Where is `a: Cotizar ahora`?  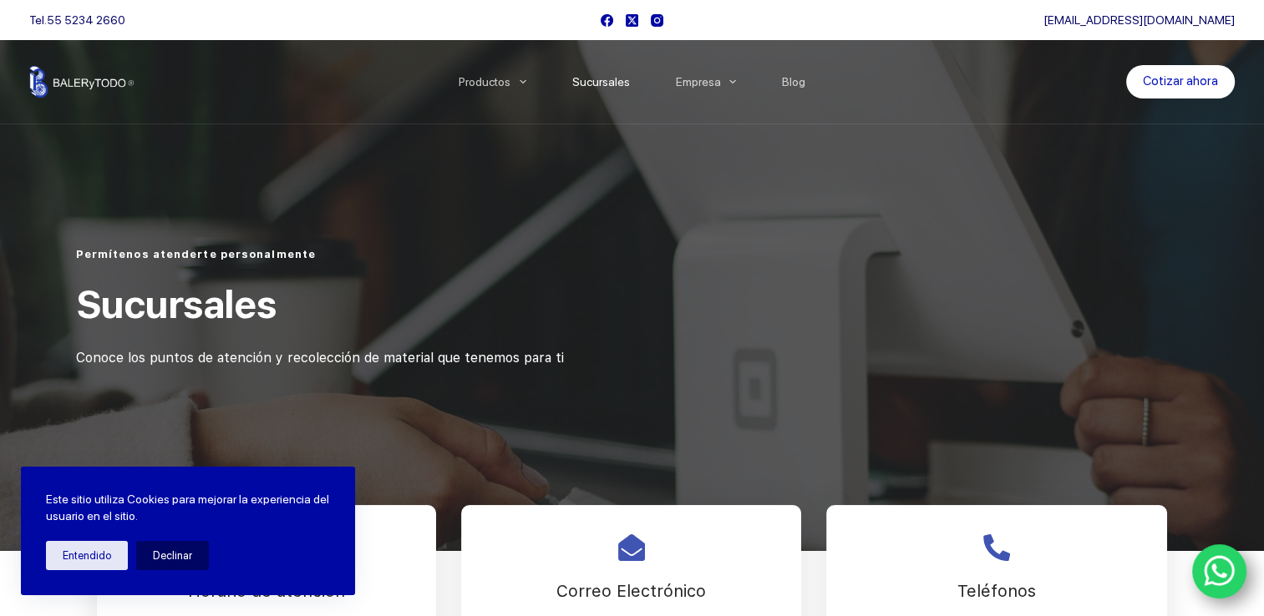 a: Cotizar ahora is located at coordinates (1180, 82).